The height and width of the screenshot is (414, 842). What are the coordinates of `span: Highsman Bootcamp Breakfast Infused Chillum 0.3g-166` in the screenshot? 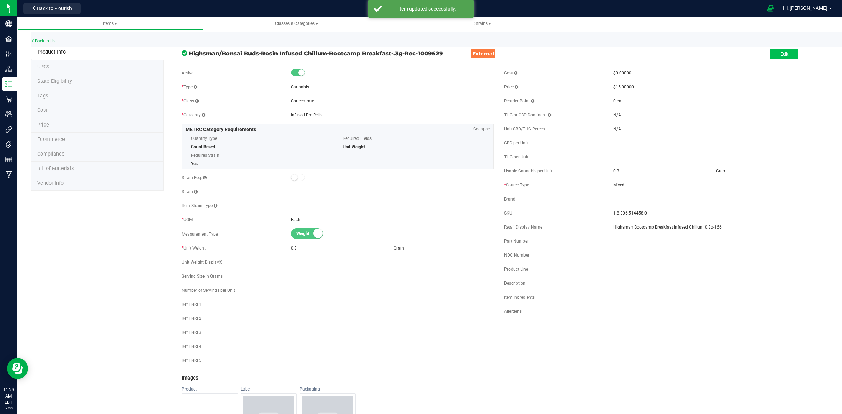 It's located at (715, 227).